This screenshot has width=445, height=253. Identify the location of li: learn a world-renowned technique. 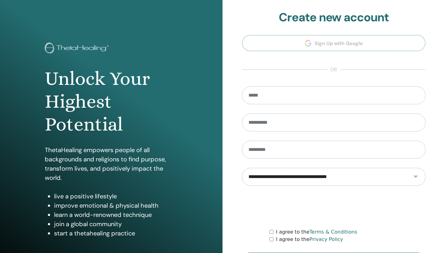
(116, 215).